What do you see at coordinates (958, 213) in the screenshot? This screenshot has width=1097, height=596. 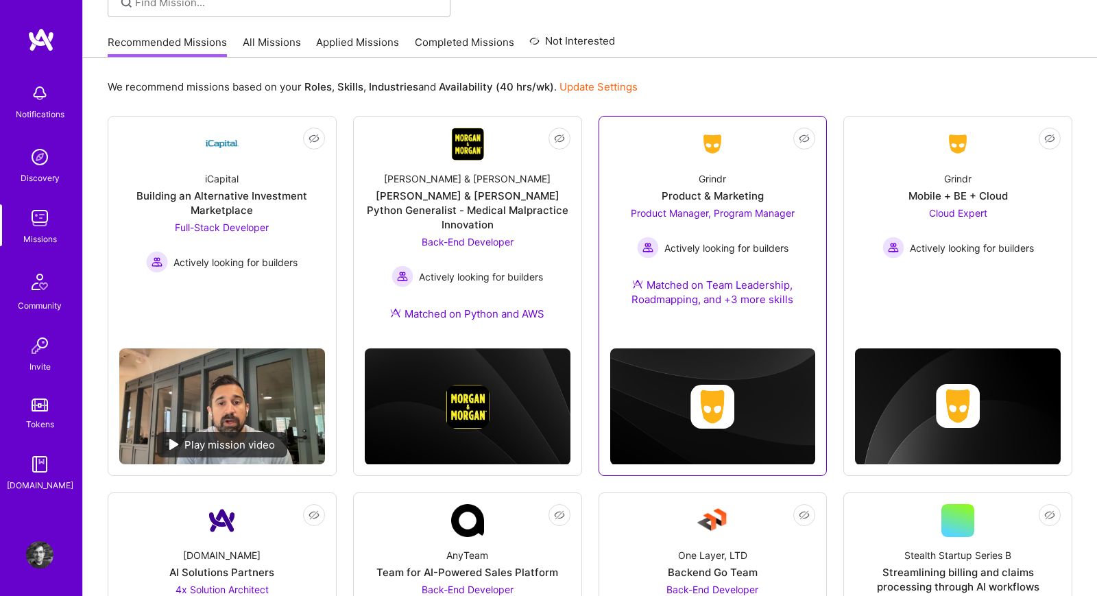 I see `span: Cloud Expert` at bounding box center [958, 213].